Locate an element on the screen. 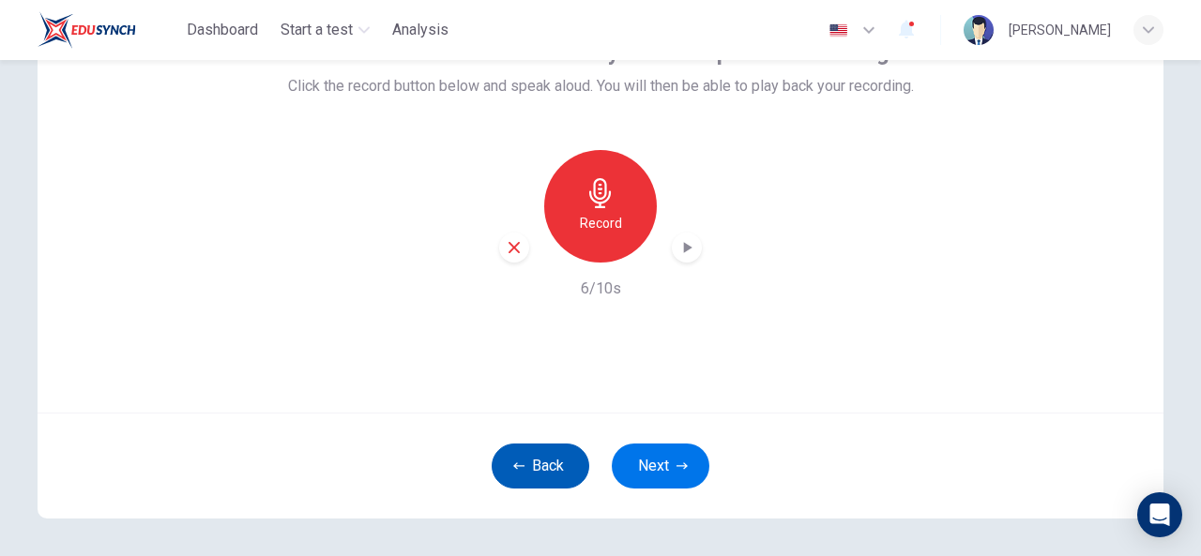  h6: 6/10s is located at coordinates (600, 289).